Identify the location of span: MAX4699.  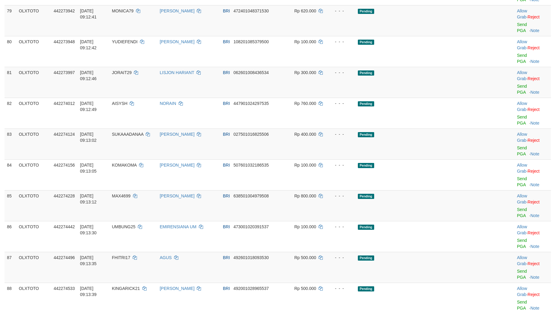
(121, 196).